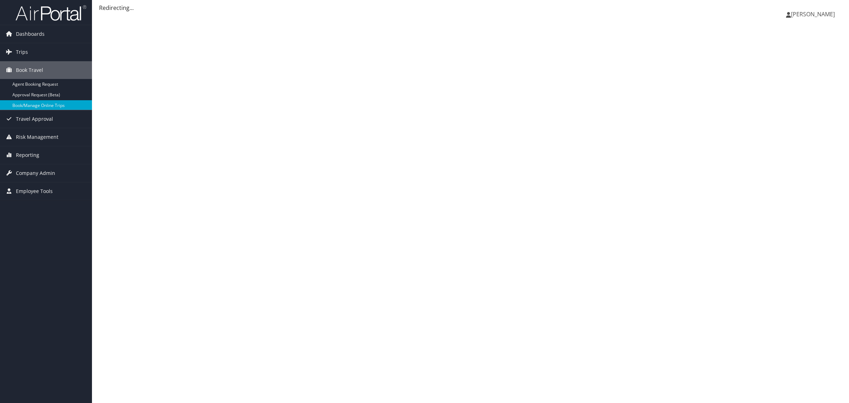  Describe the element at coordinates (51, 13) in the screenshot. I see `img: airportal-logo.png` at that location.